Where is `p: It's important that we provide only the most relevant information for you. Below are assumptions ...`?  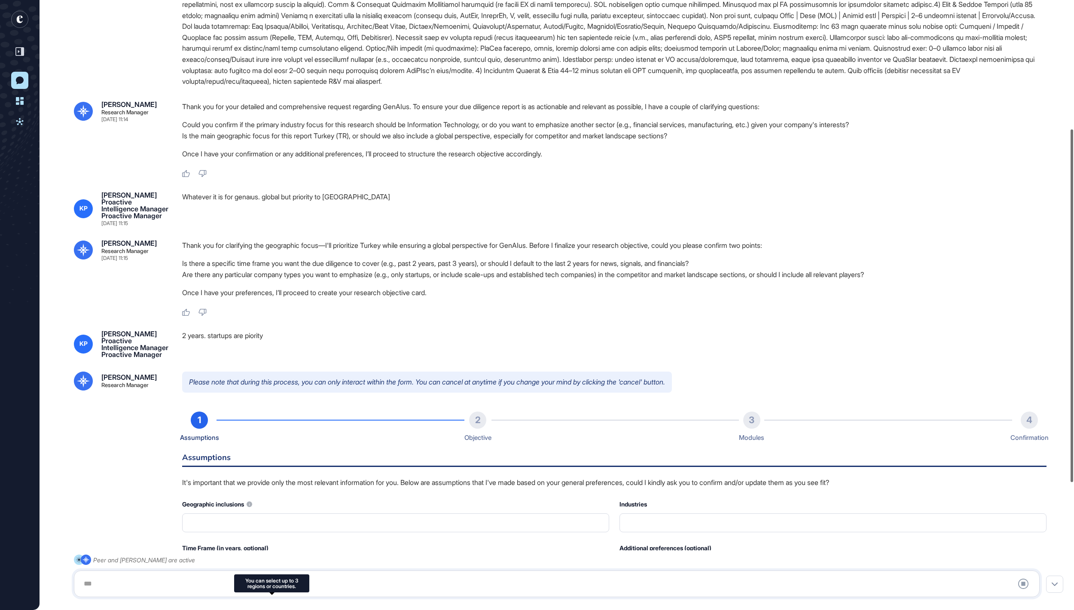 p: It's important that we provide only the most relevant information for you. Below are assumptions ... is located at coordinates (614, 483).